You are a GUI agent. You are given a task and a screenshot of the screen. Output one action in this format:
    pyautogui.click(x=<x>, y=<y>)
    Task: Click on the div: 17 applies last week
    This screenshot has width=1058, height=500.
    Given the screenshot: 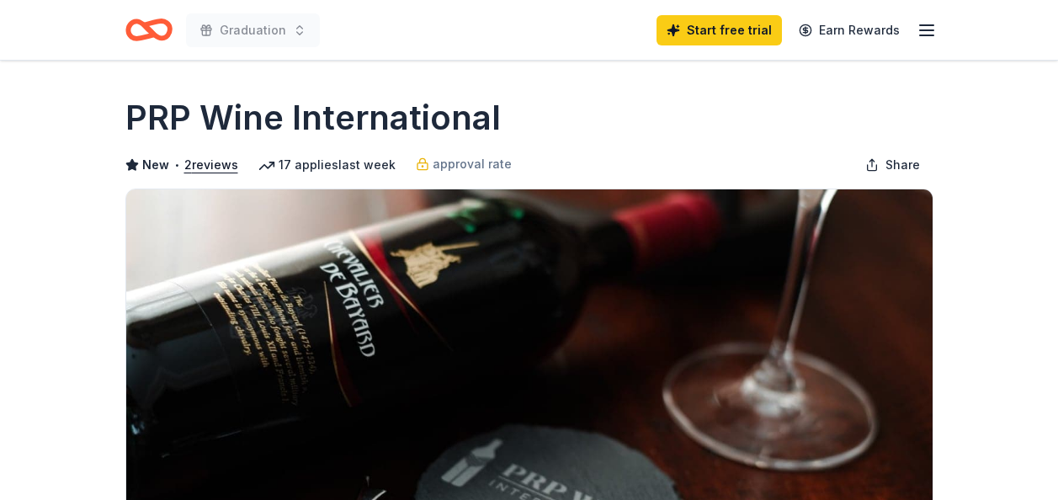 What is the action you would take?
    pyautogui.click(x=326, y=165)
    